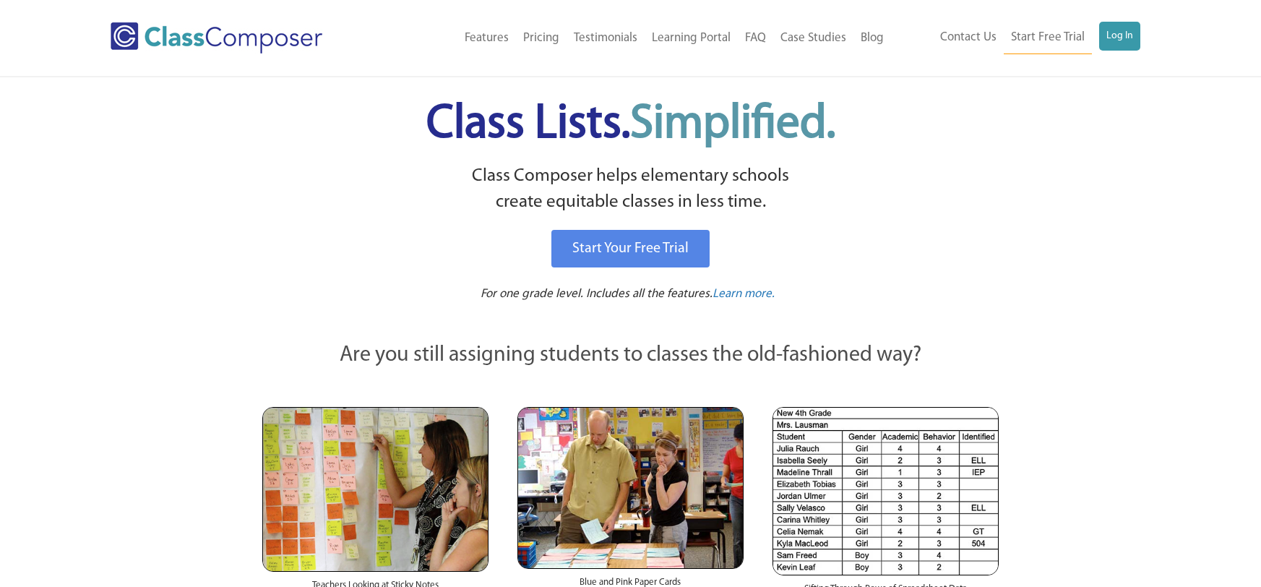 The height and width of the screenshot is (587, 1261). I want to click on a: Start Your Free Trial, so click(630, 248).